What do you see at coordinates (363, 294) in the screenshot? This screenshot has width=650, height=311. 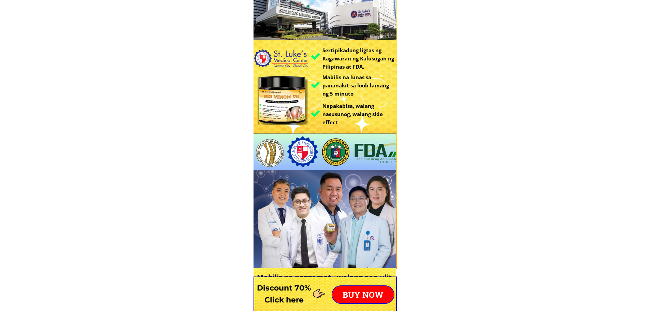 I see `p: BUY NOW` at bounding box center [363, 294].